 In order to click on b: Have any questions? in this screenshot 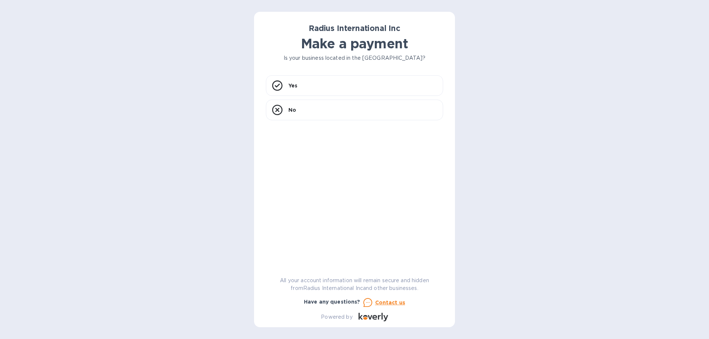, I will do `click(332, 302)`.